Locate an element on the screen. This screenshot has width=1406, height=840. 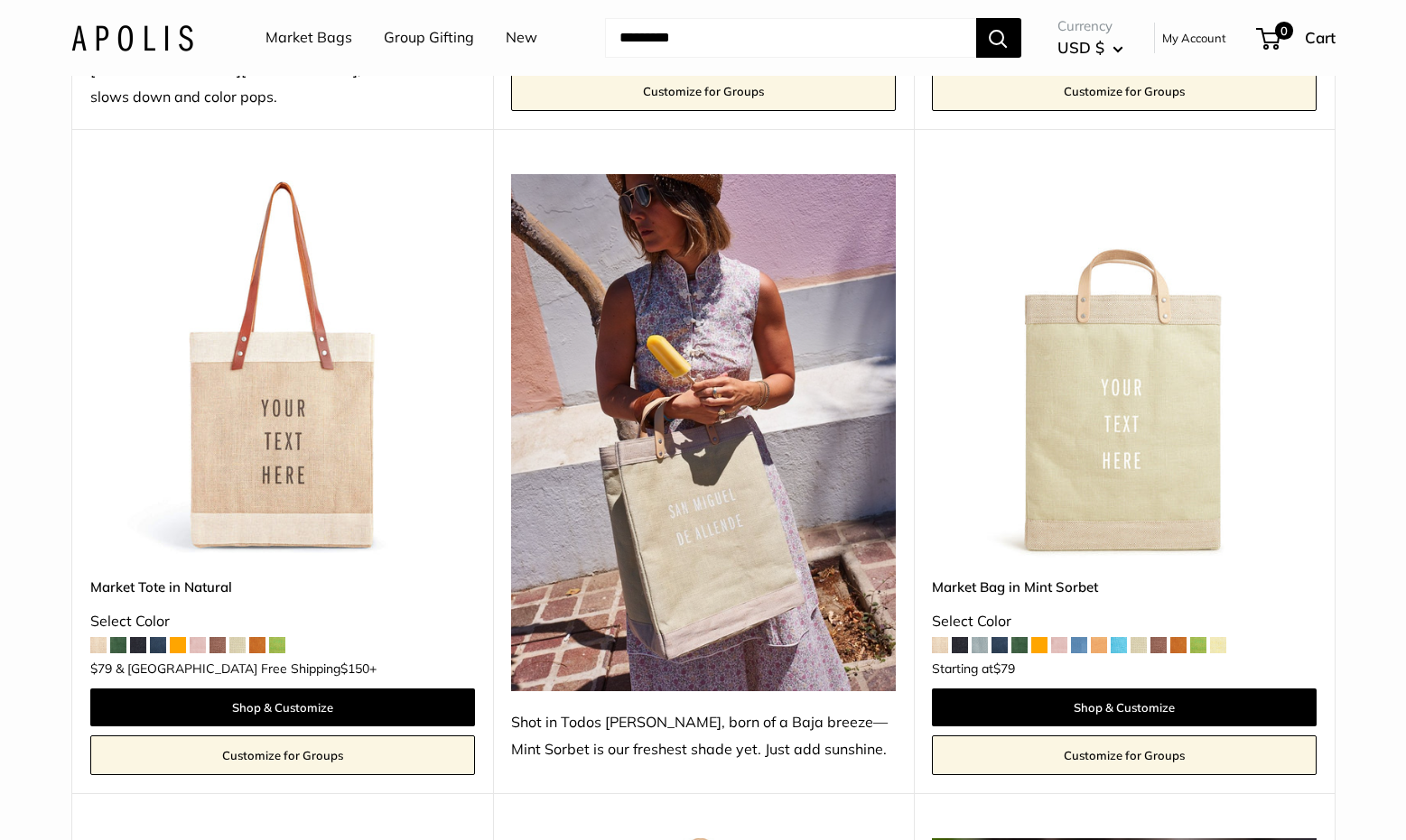
button: Search is located at coordinates (998, 38).